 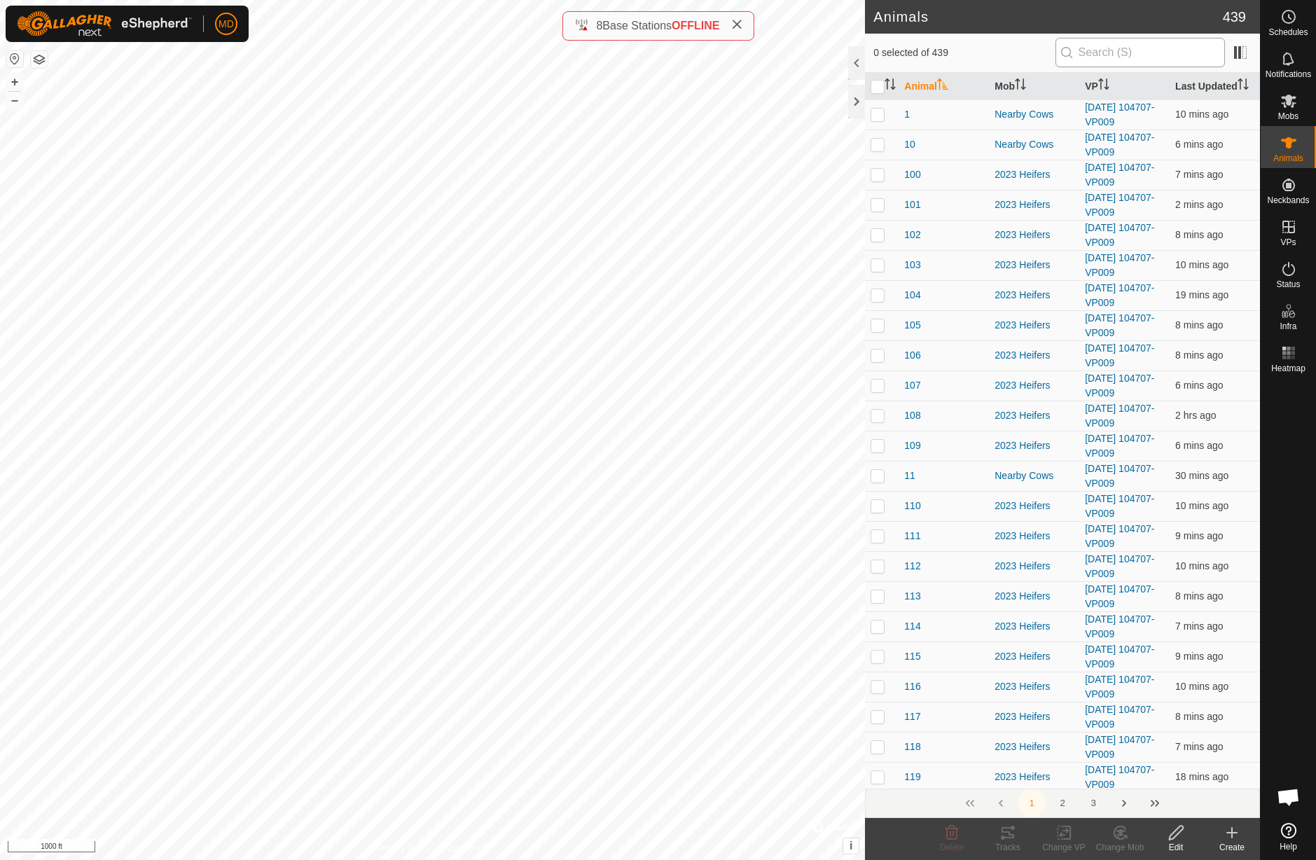 I want to click on span: 11, so click(x=910, y=476).